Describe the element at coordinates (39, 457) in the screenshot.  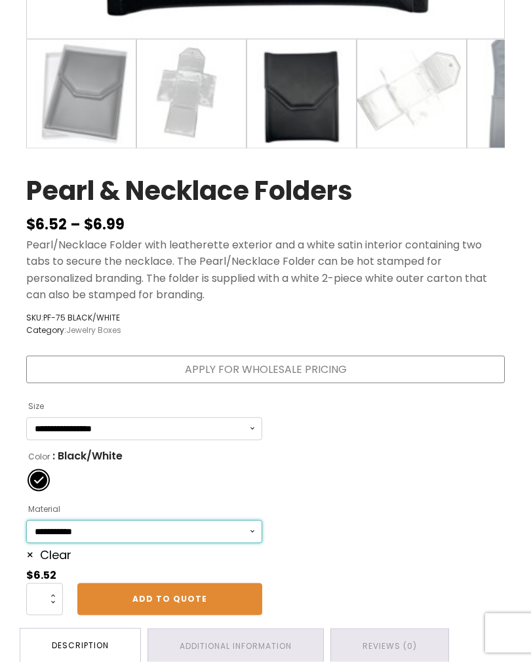
I see `label: Color` at that location.